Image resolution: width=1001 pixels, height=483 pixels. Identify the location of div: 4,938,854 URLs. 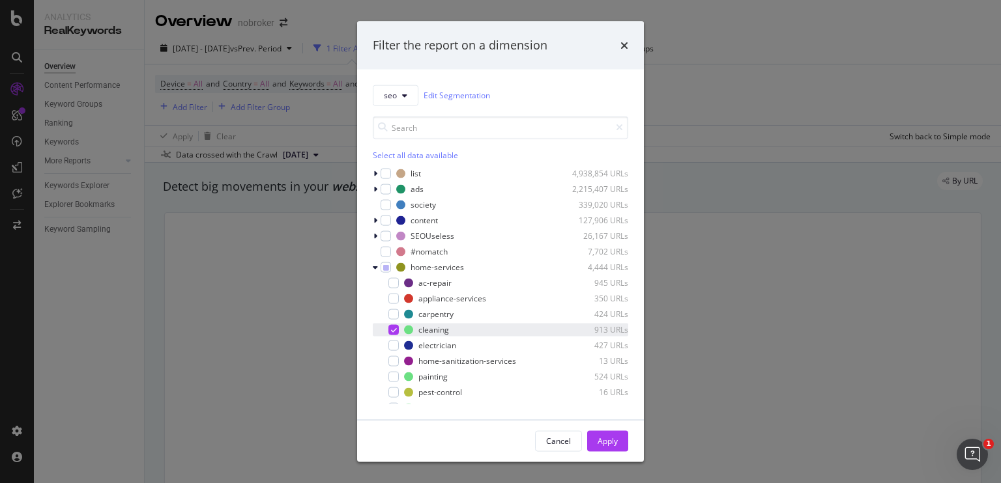
(596, 173).